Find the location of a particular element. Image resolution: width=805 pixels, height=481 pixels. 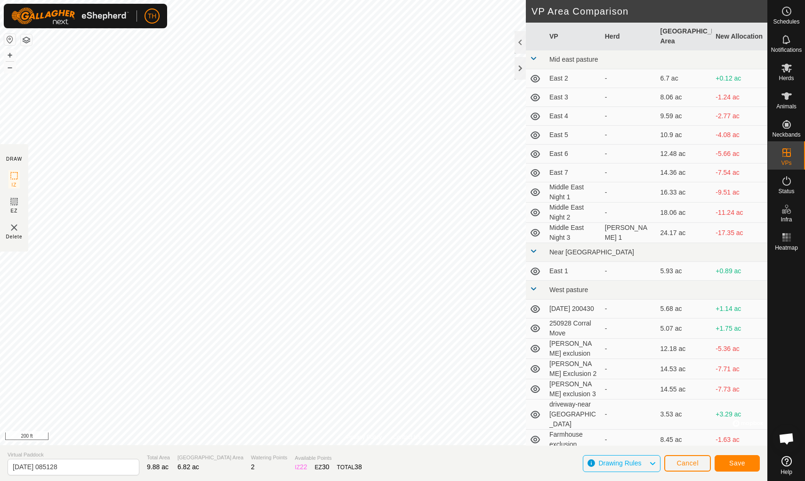

span: 9.88 ac is located at coordinates (158, 466).